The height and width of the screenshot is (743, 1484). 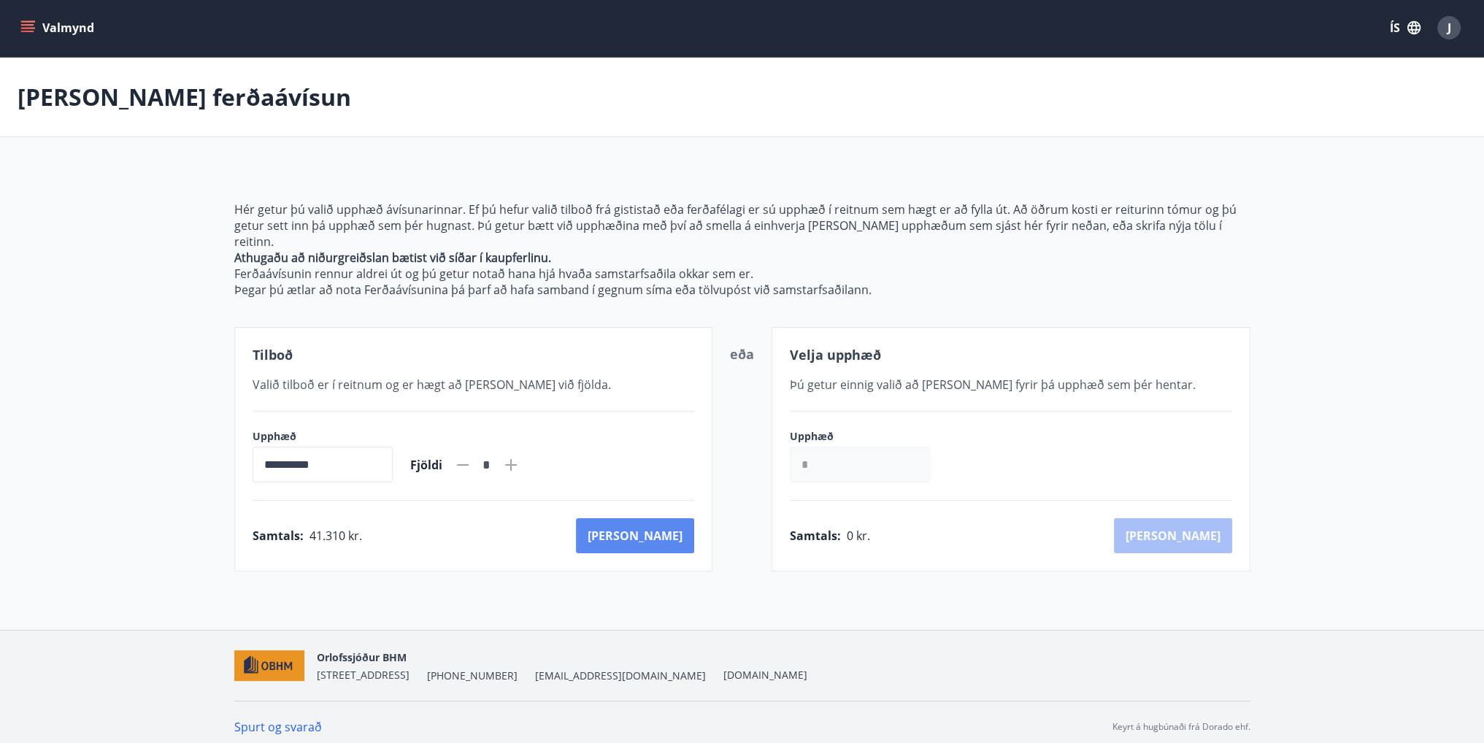 What do you see at coordinates (859, 536) in the screenshot?
I see `span: 0 kr.` at bounding box center [859, 536].